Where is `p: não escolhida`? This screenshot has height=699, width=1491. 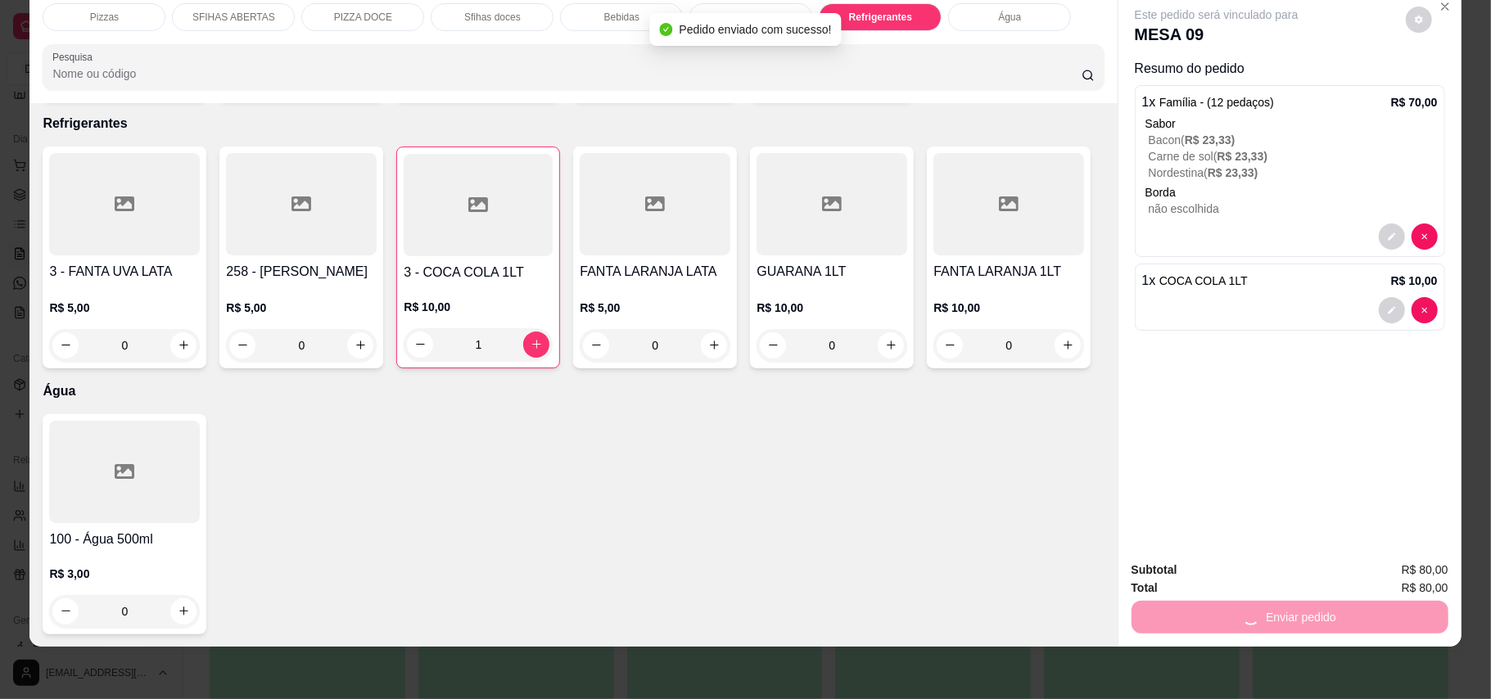 p: não escolhida is located at coordinates (1292, 209).